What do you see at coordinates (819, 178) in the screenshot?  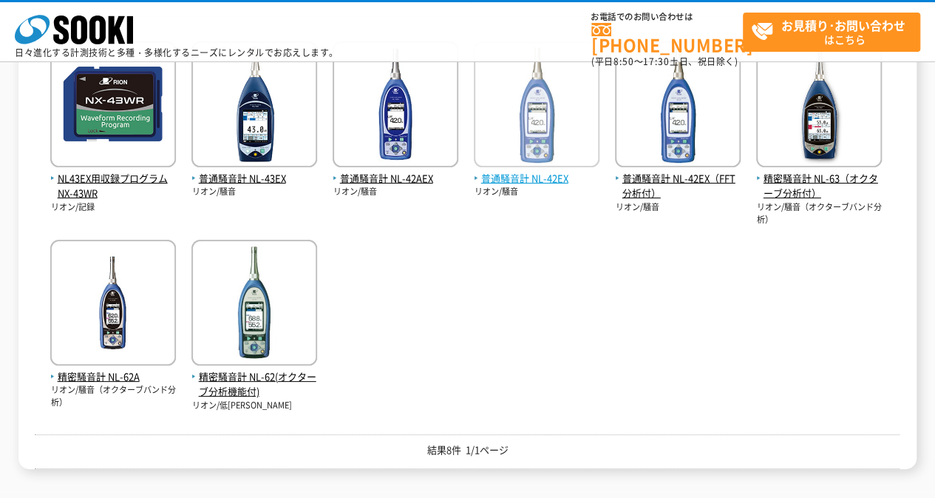 I see `a: 精密騒音計 NL-63（オクターブ分析付）` at bounding box center [819, 178].